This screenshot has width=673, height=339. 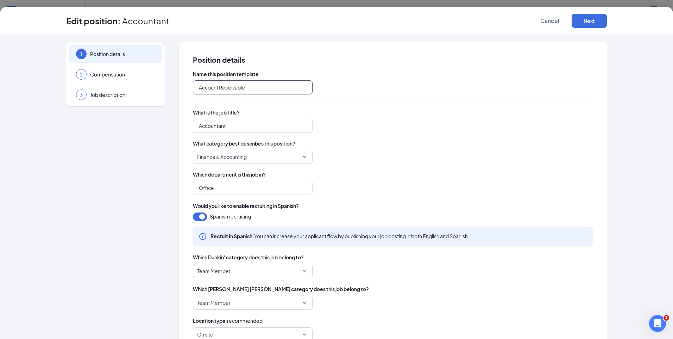 I want to click on span: 3, so click(x=81, y=95).